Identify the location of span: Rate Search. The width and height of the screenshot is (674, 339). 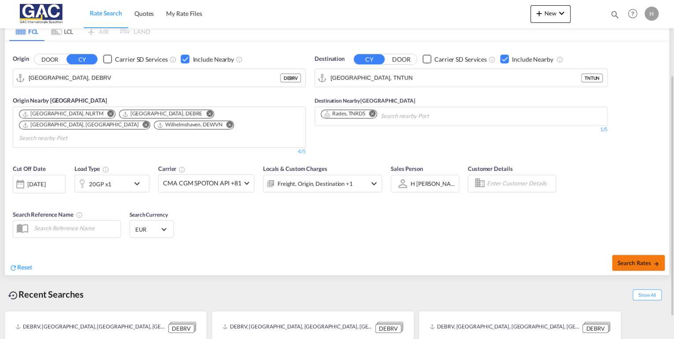
(106, 13).